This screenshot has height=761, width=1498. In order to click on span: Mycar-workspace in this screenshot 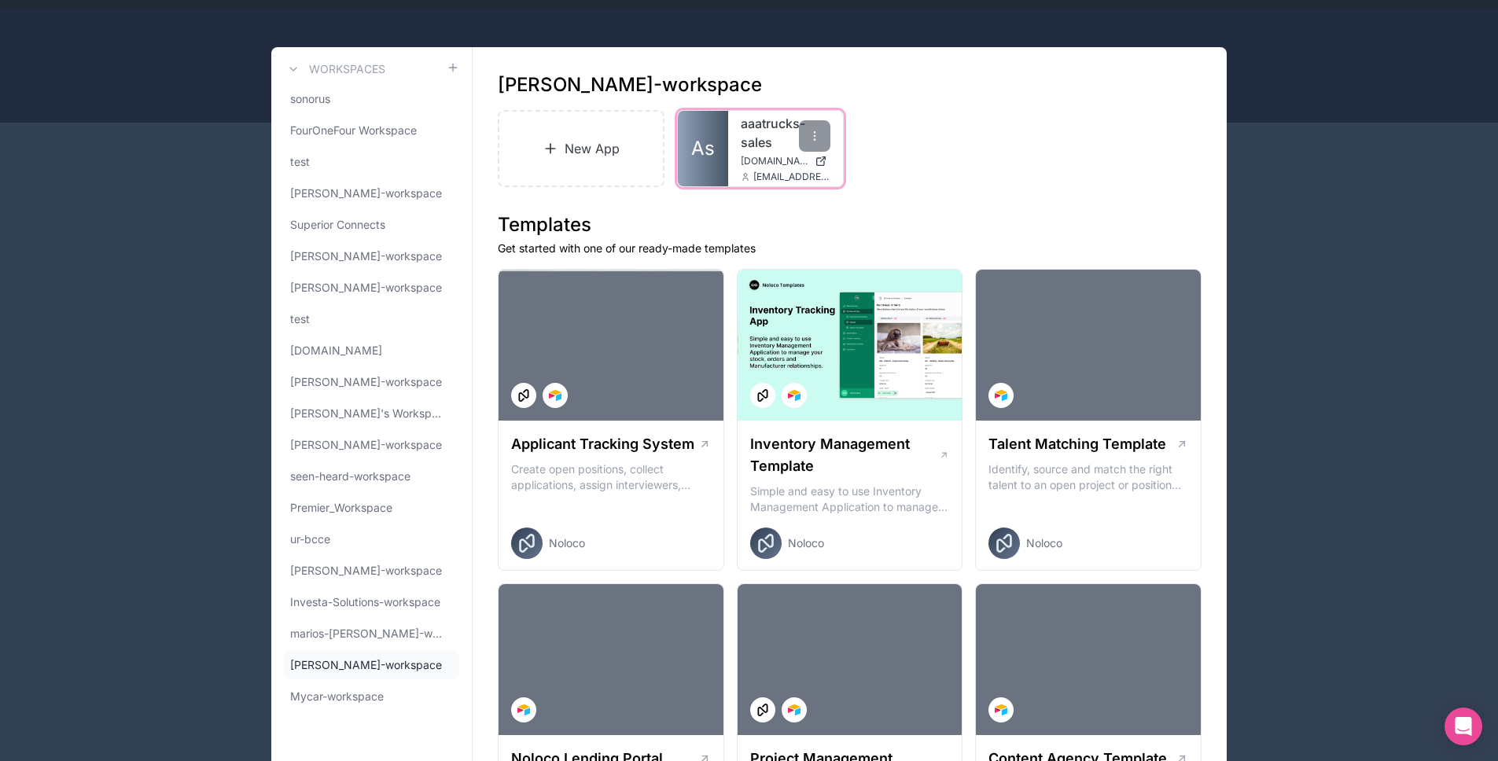, I will do `click(337, 697)`.